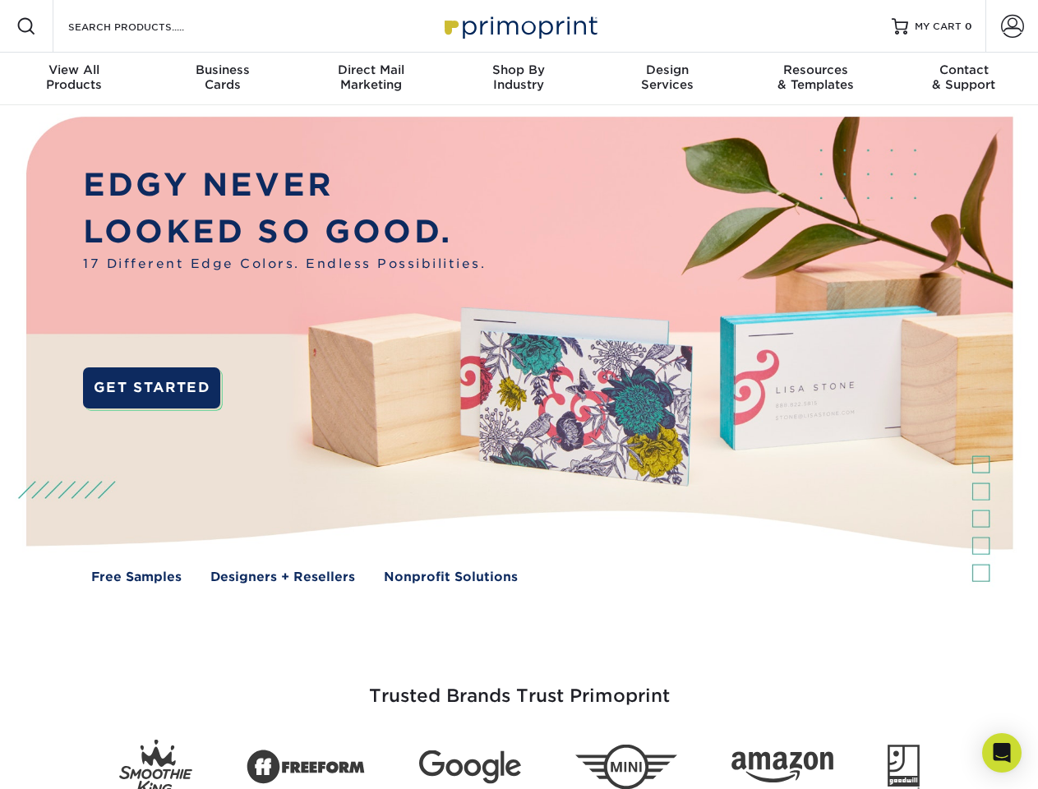 This screenshot has width=1038, height=789. Describe the element at coordinates (222, 77) in the screenshot. I see `div: Cards` at that location.